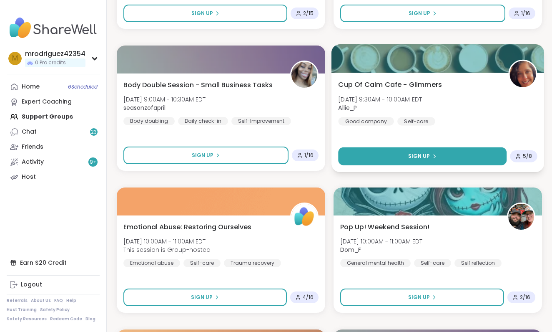 This screenshot has height=332, width=552. Describe the element at coordinates (53, 147) in the screenshot. I see `a: Friends` at that location.